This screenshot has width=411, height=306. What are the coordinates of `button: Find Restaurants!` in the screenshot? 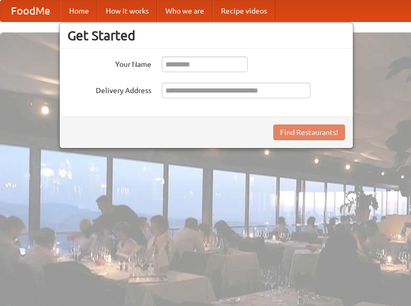 It's located at (309, 132).